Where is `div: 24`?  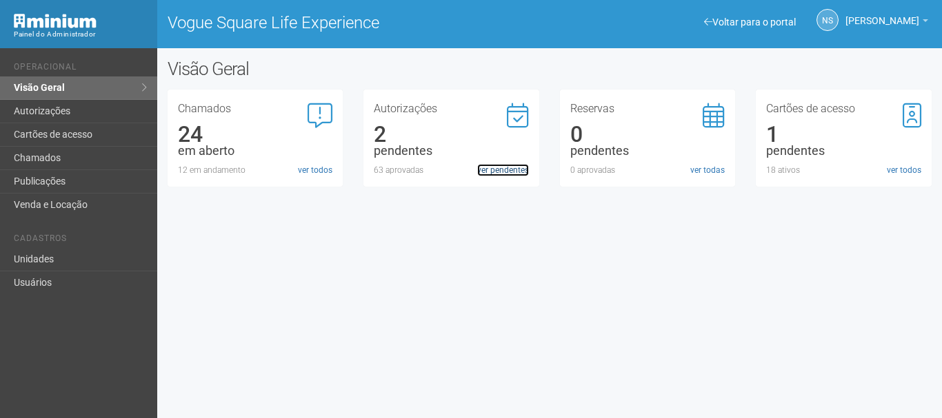
div: 24 is located at coordinates (255, 134).